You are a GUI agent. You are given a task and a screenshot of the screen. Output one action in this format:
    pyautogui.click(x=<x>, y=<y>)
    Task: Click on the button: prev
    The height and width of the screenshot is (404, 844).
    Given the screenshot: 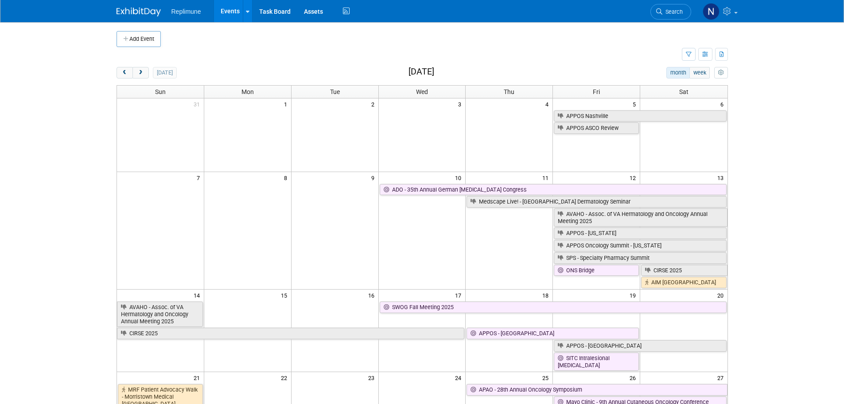 What is the action you would take?
    pyautogui.click(x=125, y=73)
    